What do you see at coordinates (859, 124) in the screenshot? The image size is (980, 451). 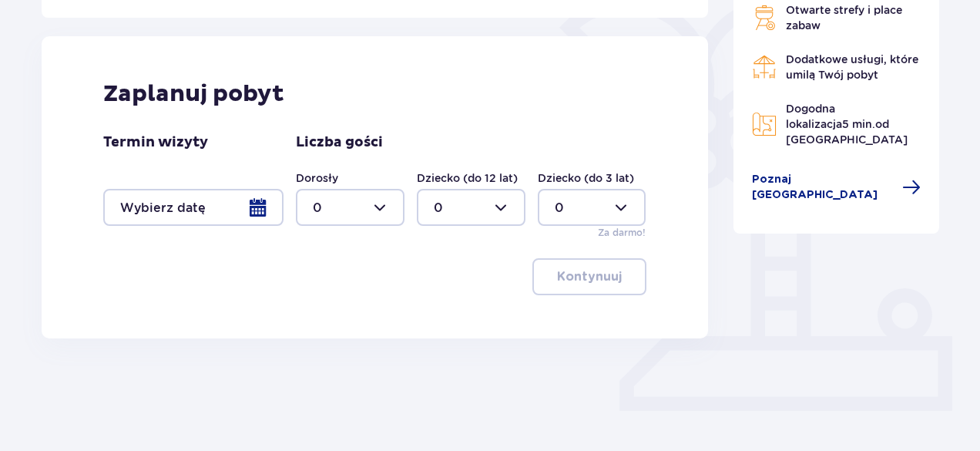 I see `span: 5 min.` at bounding box center [859, 124].